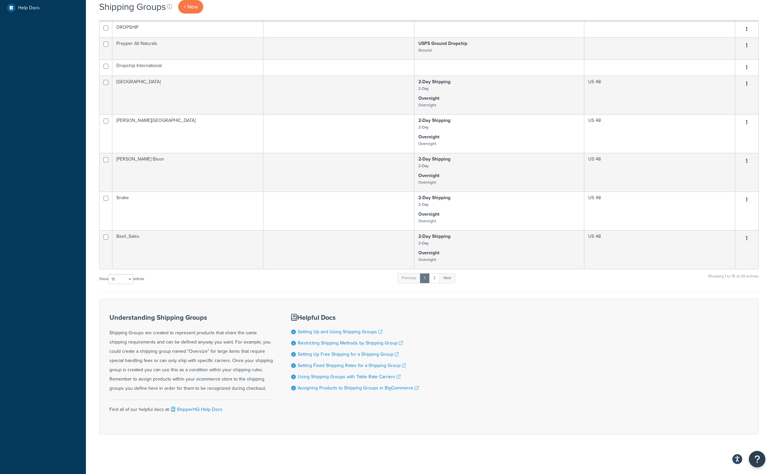 The width and height of the screenshot is (772, 474). Describe the element at coordinates (188, 211) in the screenshot. I see `td: Snake` at that location.